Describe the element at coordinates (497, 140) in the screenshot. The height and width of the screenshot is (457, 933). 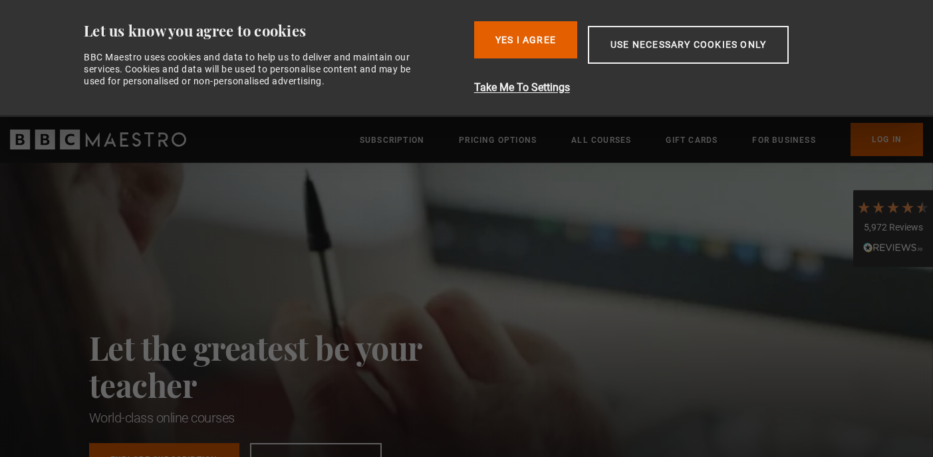
I see `a: Pricing Options` at that location.